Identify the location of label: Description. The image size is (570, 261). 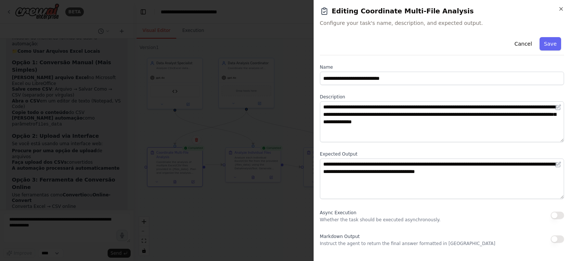
(442, 97).